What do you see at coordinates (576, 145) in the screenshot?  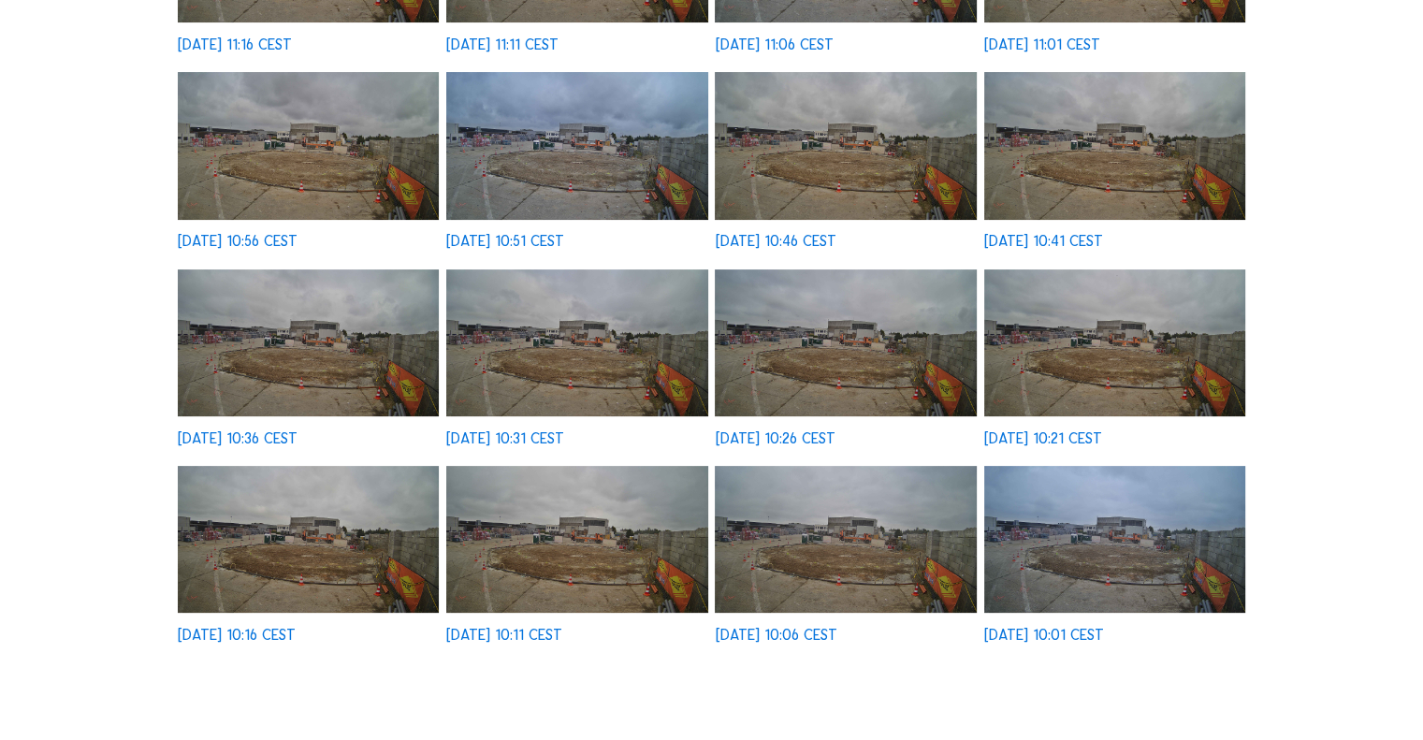 I see `img: image_53791755` at bounding box center [576, 145].